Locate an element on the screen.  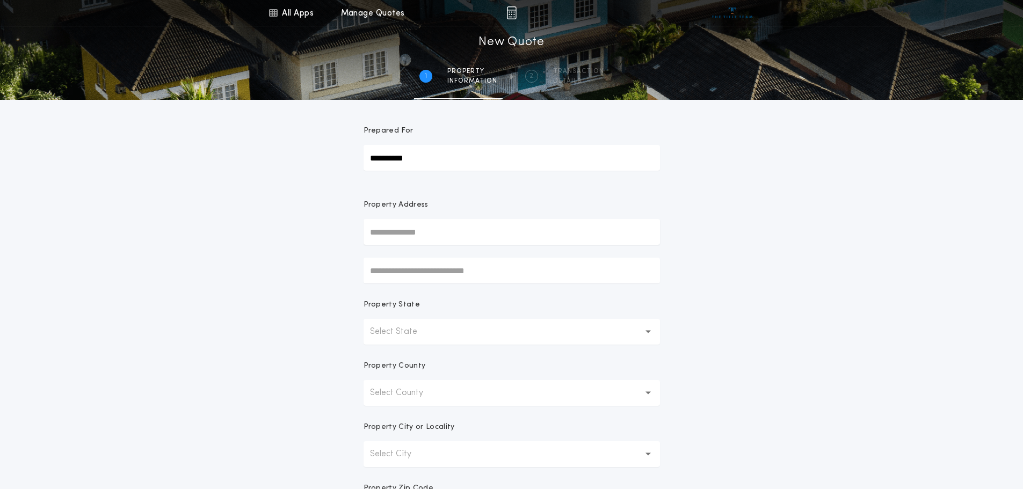
p: Prepared For is located at coordinates (388, 131).